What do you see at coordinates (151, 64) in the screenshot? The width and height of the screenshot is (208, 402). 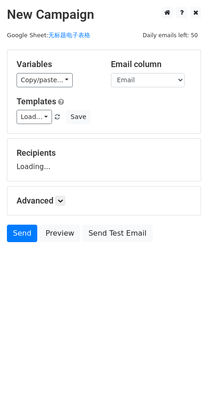 I see `h5: Email column` at bounding box center [151, 64].